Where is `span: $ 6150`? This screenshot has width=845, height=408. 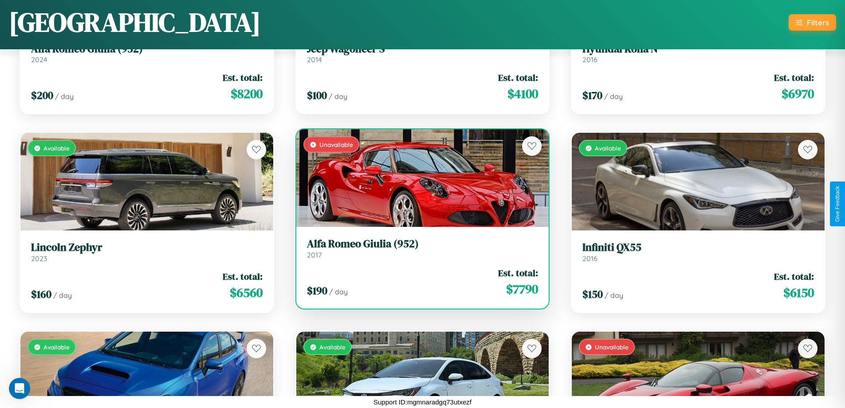 span: $ 6150 is located at coordinates (799, 292).